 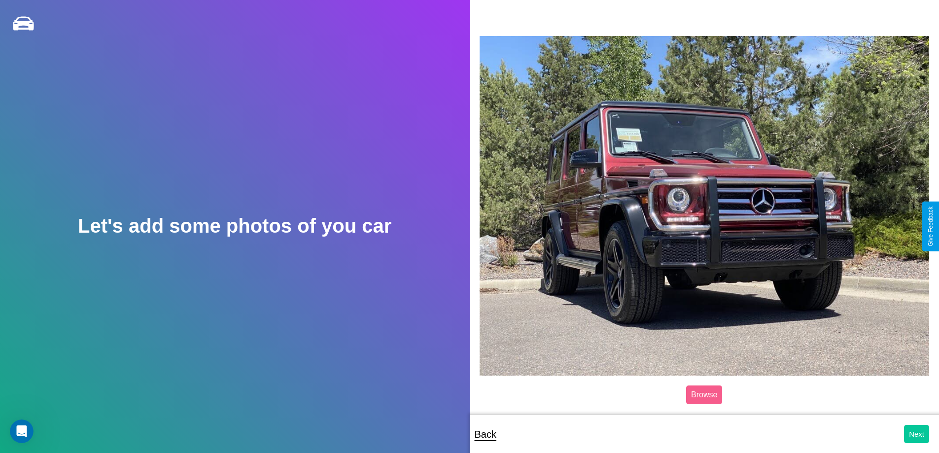 What do you see at coordinates (235, 226) in the screenshot?
I see `h2: Let's add some photos of you car` at bounding box center [235, 226].